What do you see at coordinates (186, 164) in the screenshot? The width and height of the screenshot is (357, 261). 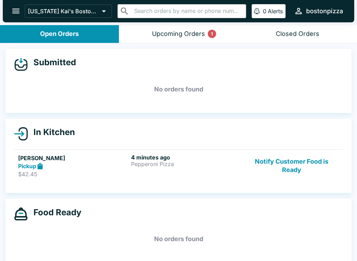 I see `p: Pepperoni Pizza` at bounding box center [186, 164].